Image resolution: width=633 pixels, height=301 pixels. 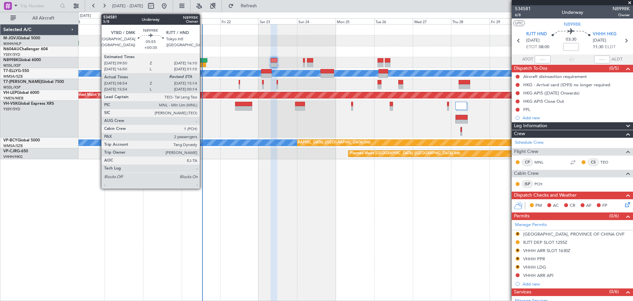 What do you see at coordinates (278, 21) in the screenshot?
I see `div: Sat 23` at bounding box center [278, 21].